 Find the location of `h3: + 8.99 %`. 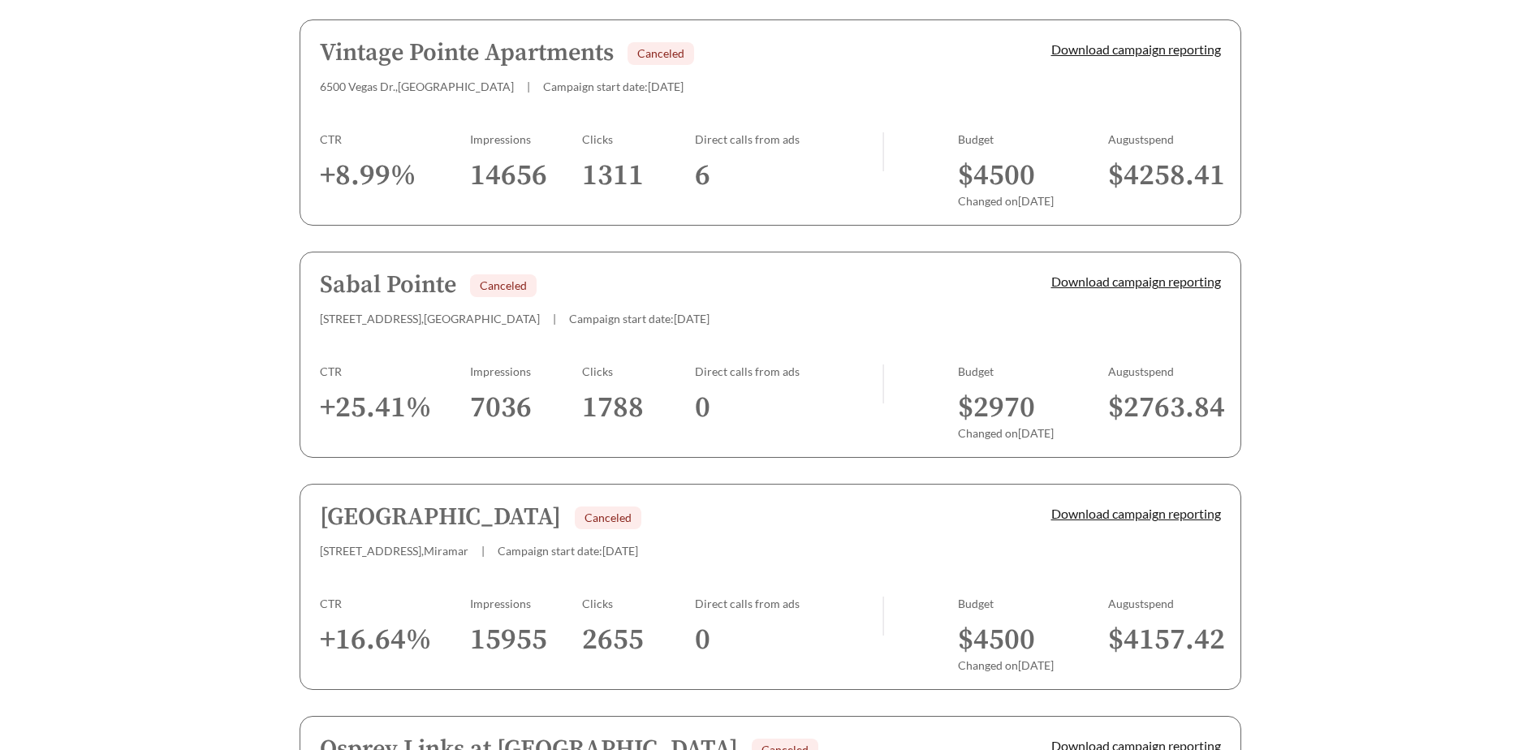

h3: + 8.99 % is located at coordinates (395, 175).